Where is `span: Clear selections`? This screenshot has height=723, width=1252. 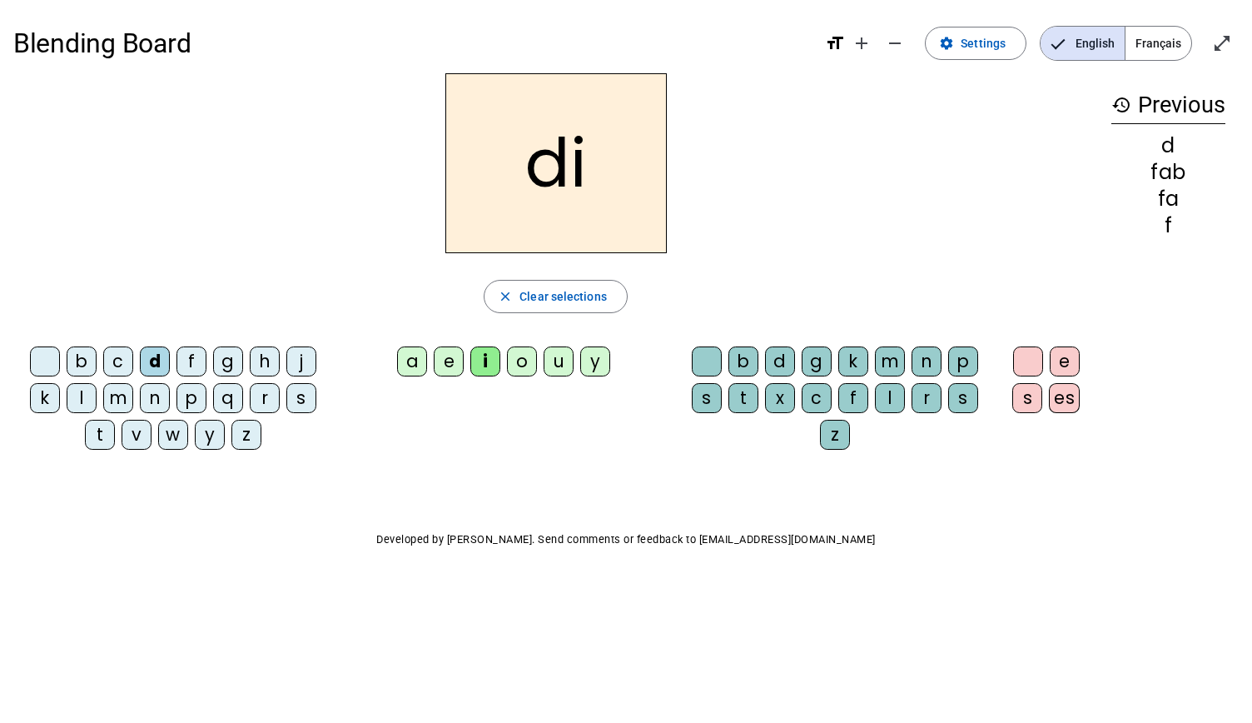 span: Clear selections is located at coordinates (563, 296).